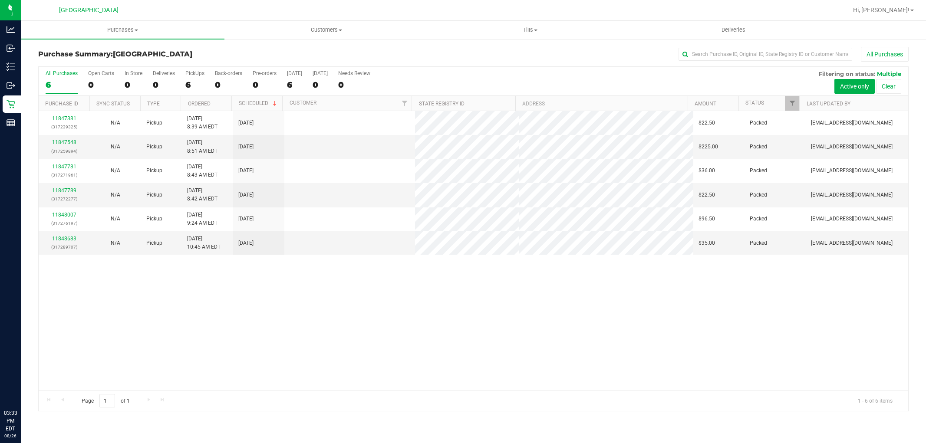  I want to click on a: State Registry ID, so click(441, 104).